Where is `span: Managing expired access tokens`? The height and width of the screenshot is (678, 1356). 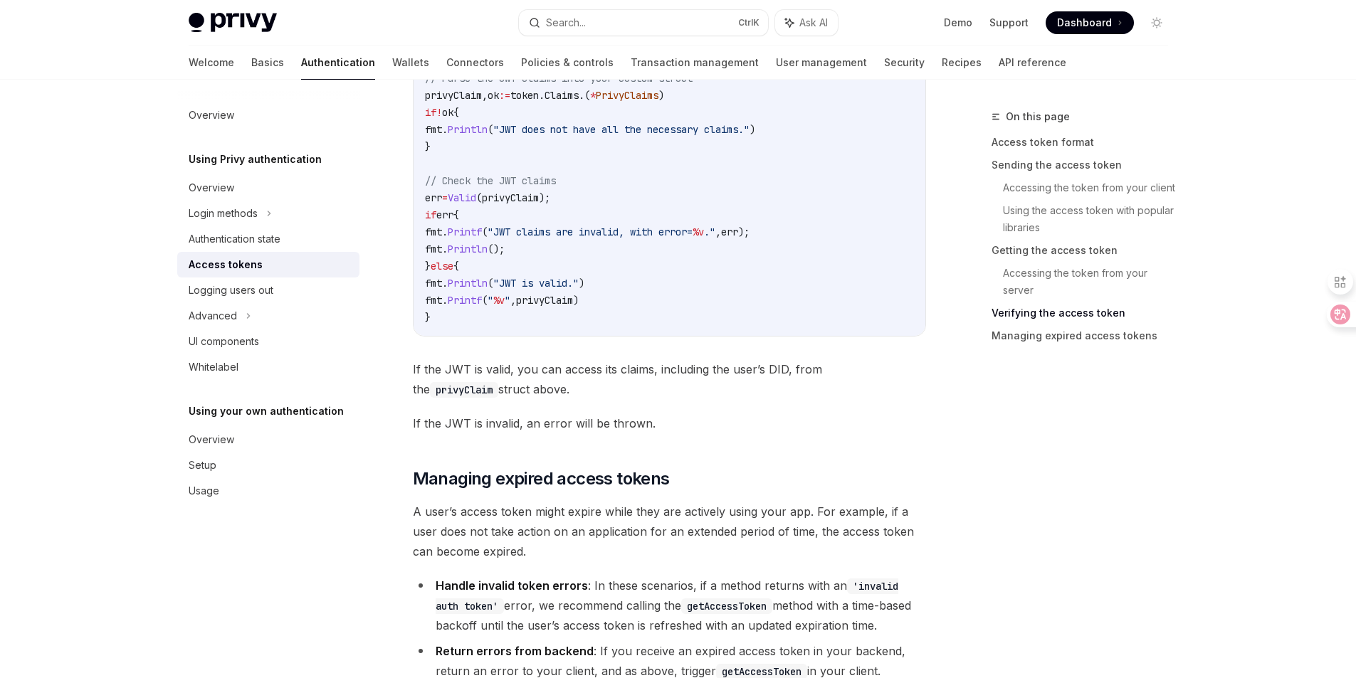
span: Managing expired access tokens is located at coordinates (541, 479).